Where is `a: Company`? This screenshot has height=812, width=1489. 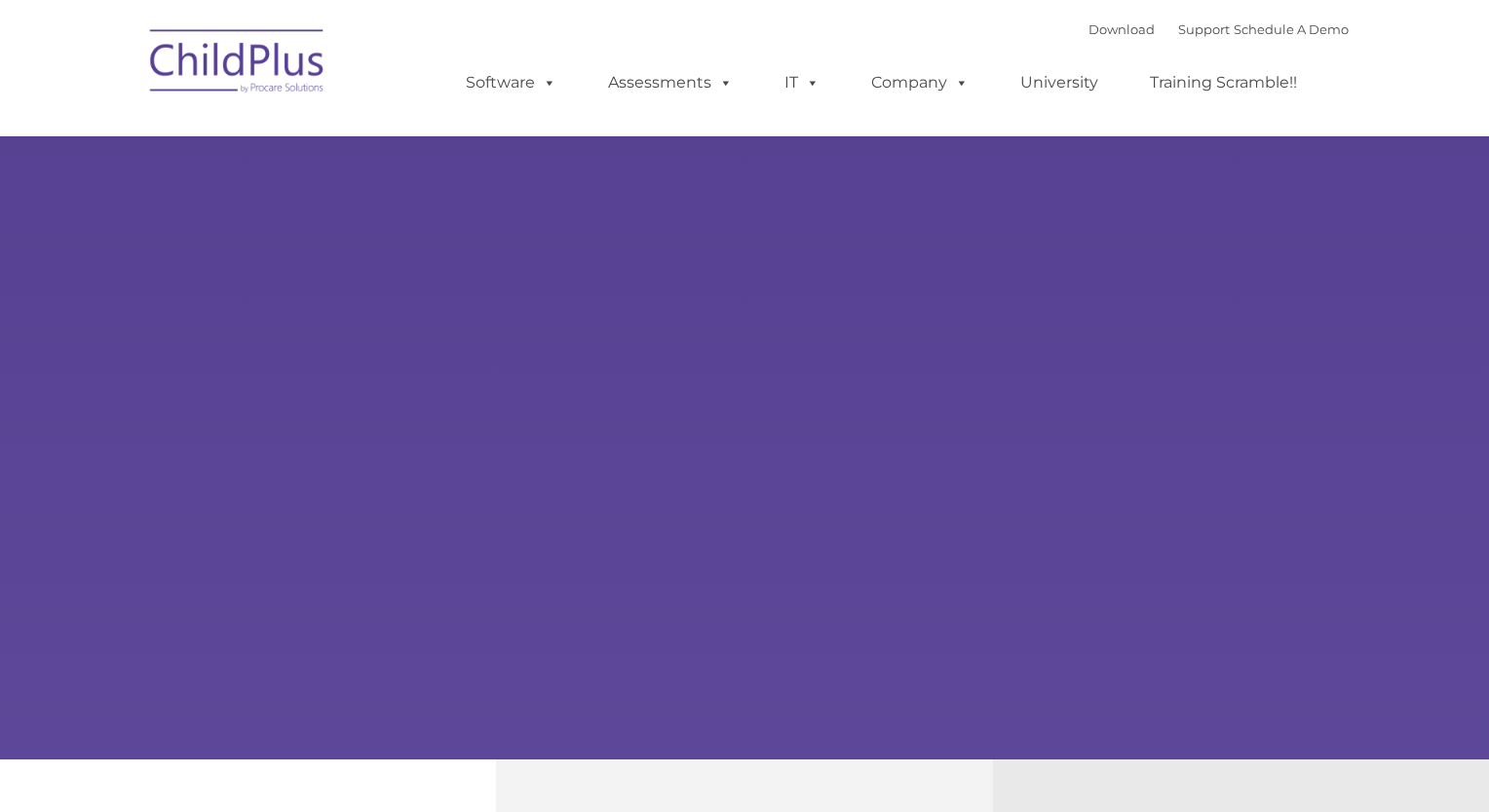 a: Company is located at coordinates (920, 83).